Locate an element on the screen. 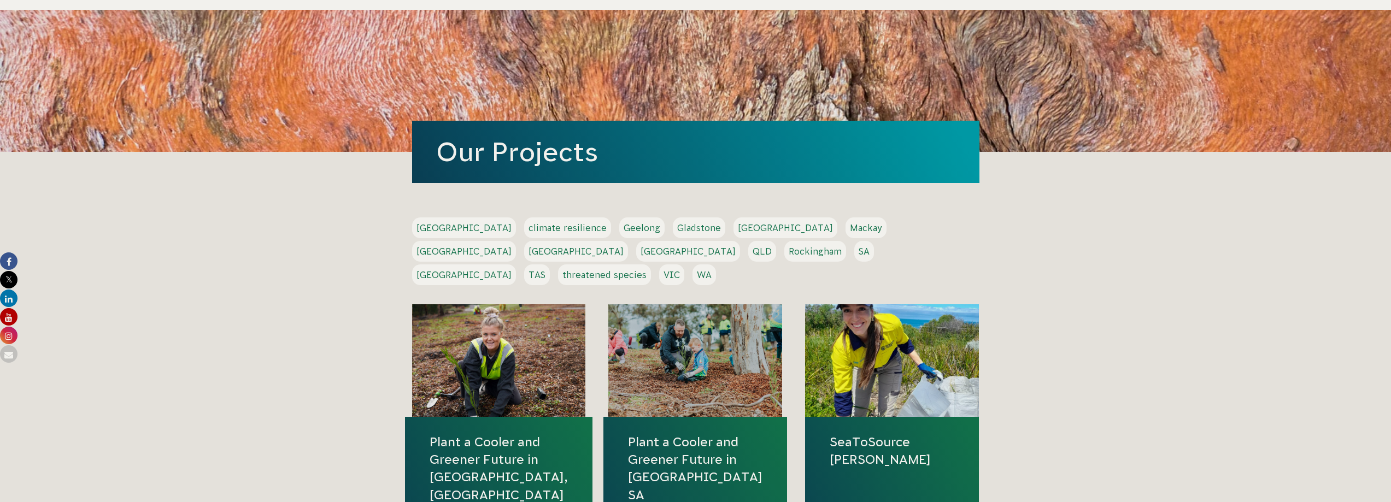 The width and height of the screenshot is (1391, 502). a: Rockingham is located at coordinates (815, 251).